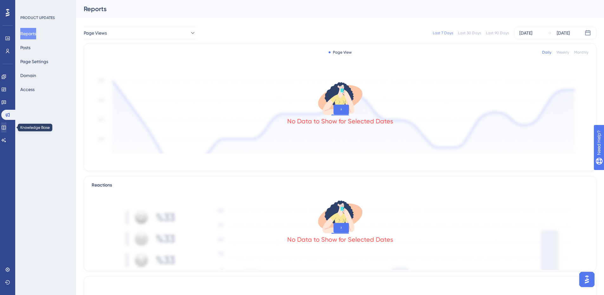  Describe the element at coordinates (28, 34) in the screenshot. I see `button: Reports` at that location.